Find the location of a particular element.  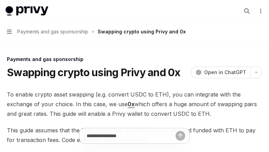

button: Open in ChatGPT is located at coordinates (221, 72).